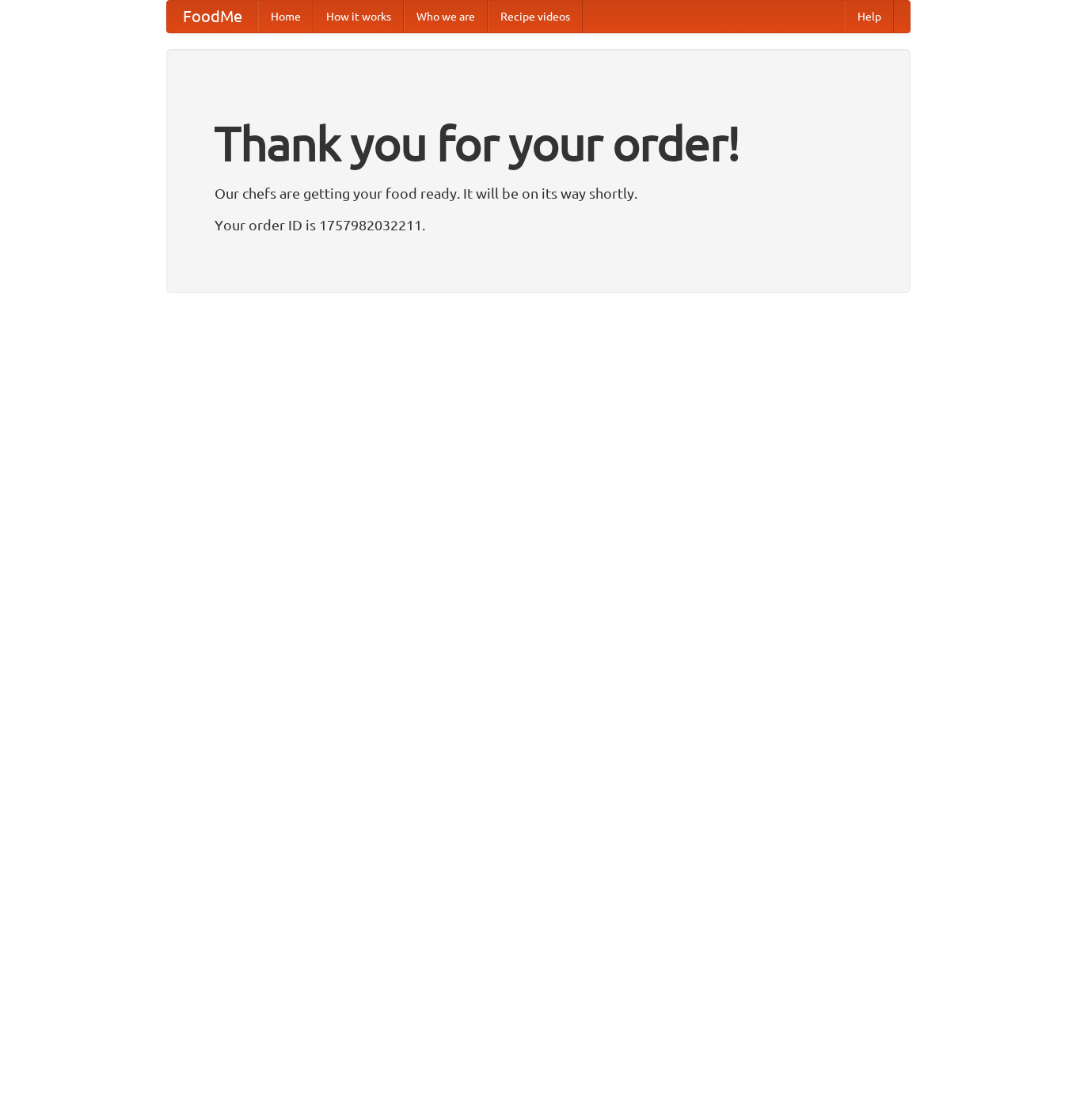 This screenshot has height=1120, width=1076. Describe the element at coordinates (539, 193) in the screenshot. I see `p: Our chefs are getting your food ready. It will be on its way shortly.` at that location.